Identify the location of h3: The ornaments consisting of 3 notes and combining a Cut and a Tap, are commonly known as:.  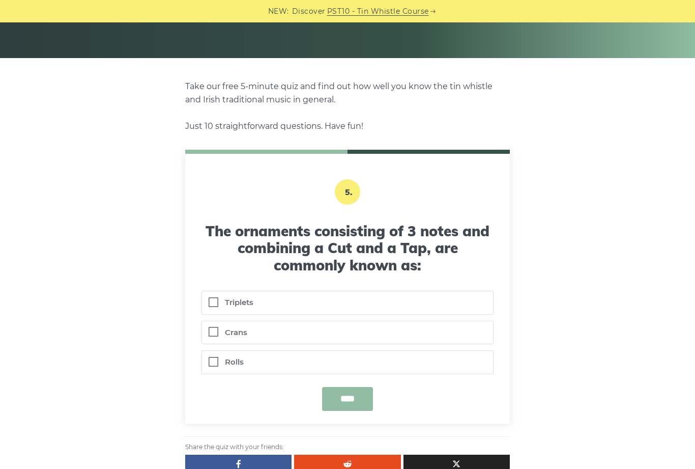
(348, 248).